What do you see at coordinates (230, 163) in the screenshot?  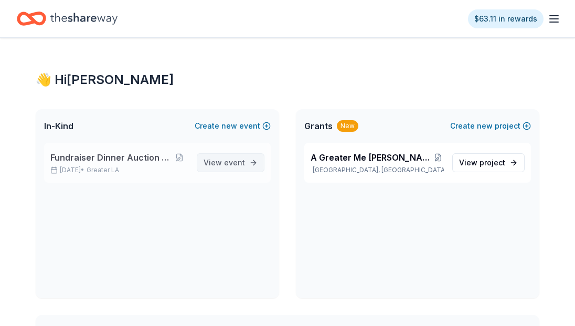 I see `a: View event` at bounding box center [230, 163].